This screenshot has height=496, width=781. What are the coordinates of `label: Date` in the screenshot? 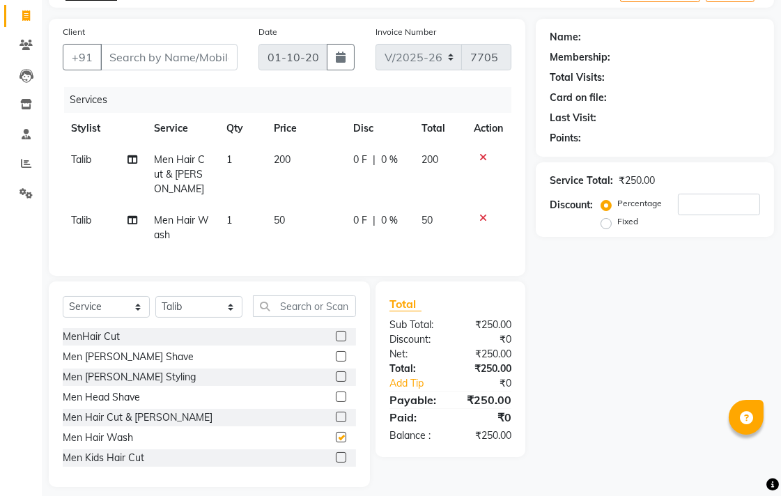 It's located at (268, 32).